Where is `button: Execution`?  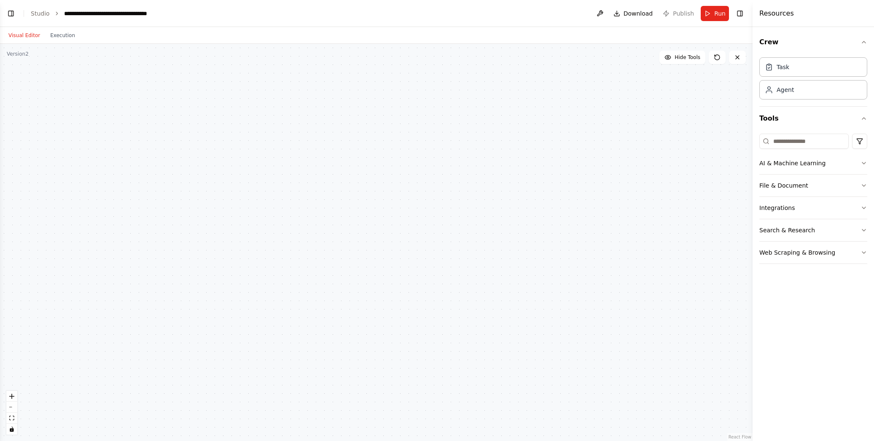 button: Execution is located at coordinates (62, 35).